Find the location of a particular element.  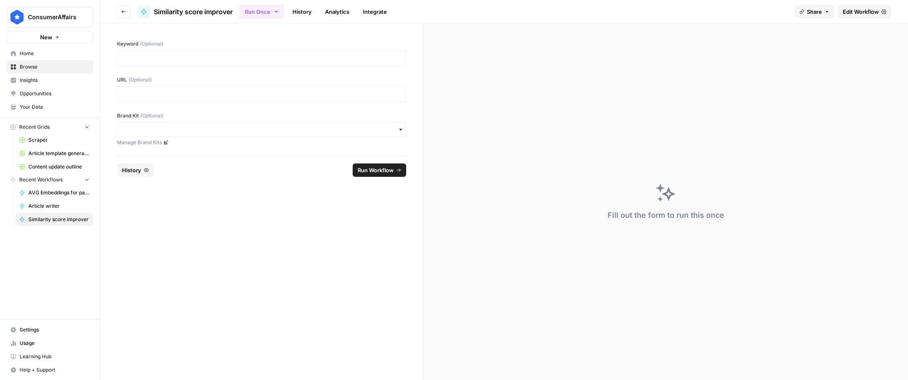

span: ConsumerAffairs is located at coordinates (53, 17).